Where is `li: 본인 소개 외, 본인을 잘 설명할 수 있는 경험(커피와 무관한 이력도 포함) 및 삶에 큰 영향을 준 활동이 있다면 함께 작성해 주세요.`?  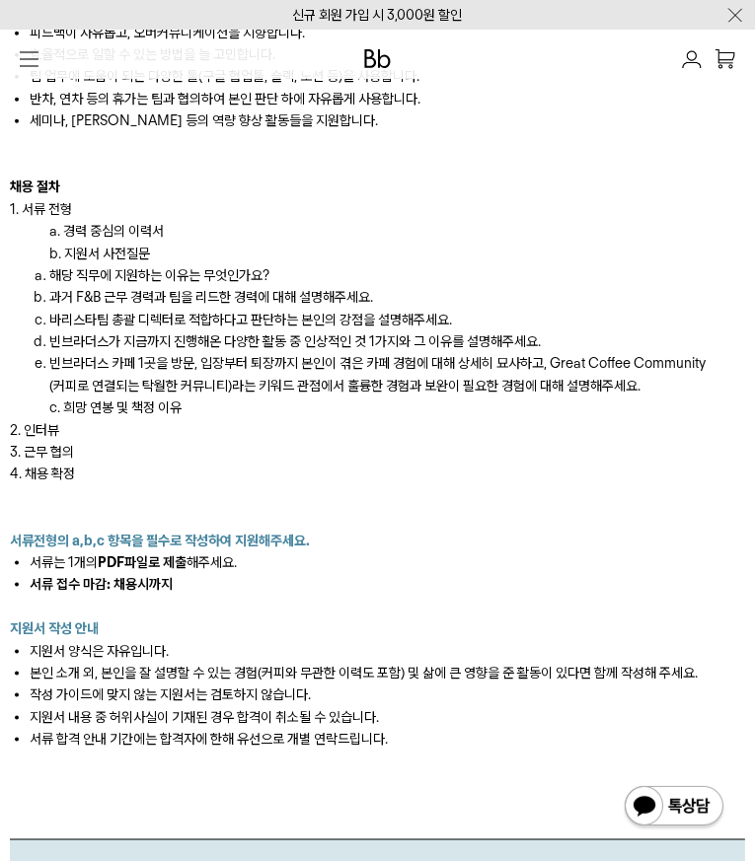 li: 본인 소개 외, 본인을 잘 설명할 수 있는 경험(커피와 무관한 이력도 포함) 및 삶에 큰 영향을 준 활동이 있다면 함께 작성해 주세요. is located at coordinates (387, 673).